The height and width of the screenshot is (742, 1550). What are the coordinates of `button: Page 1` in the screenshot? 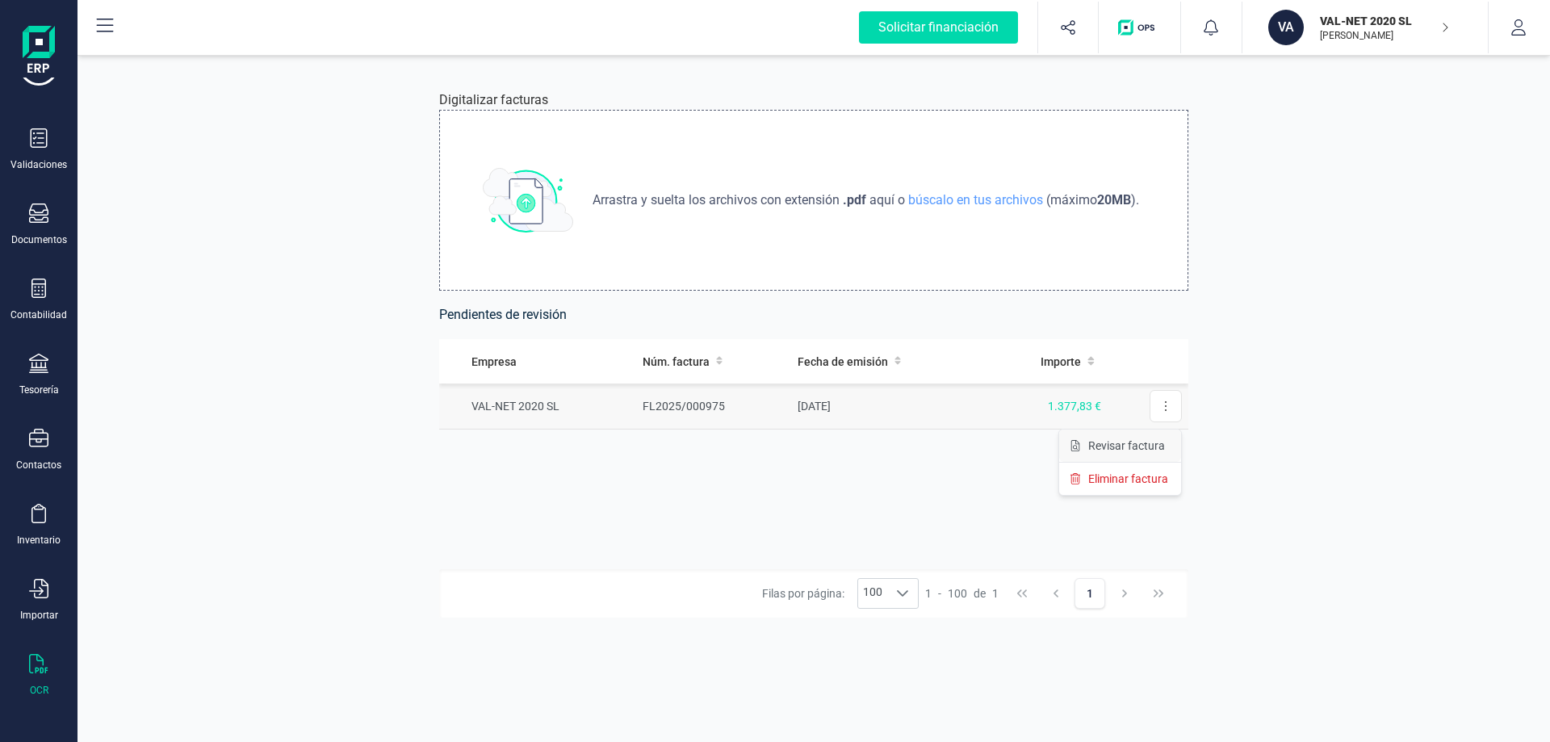 It's located at (1090, 593).